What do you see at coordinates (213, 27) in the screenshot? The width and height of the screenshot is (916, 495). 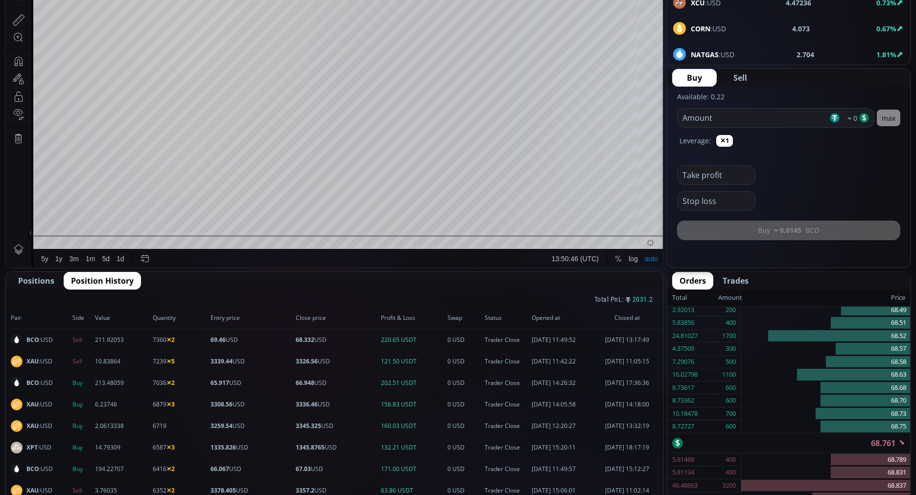 I see `div: 68.842` at bounding box center [213, 27].